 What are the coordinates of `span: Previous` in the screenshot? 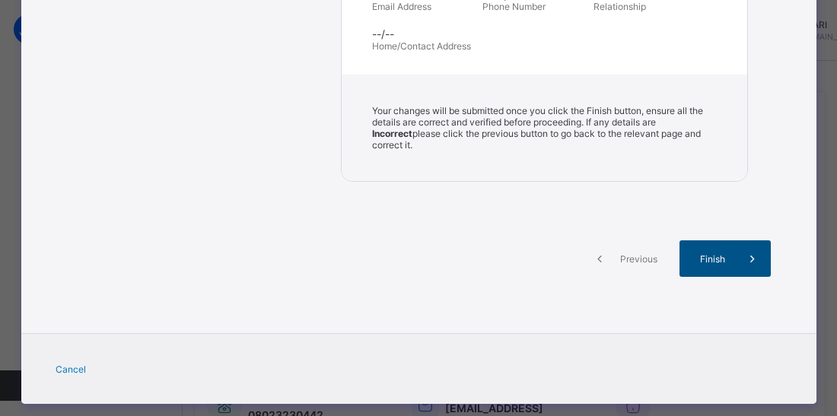 It's located at (639, 259).